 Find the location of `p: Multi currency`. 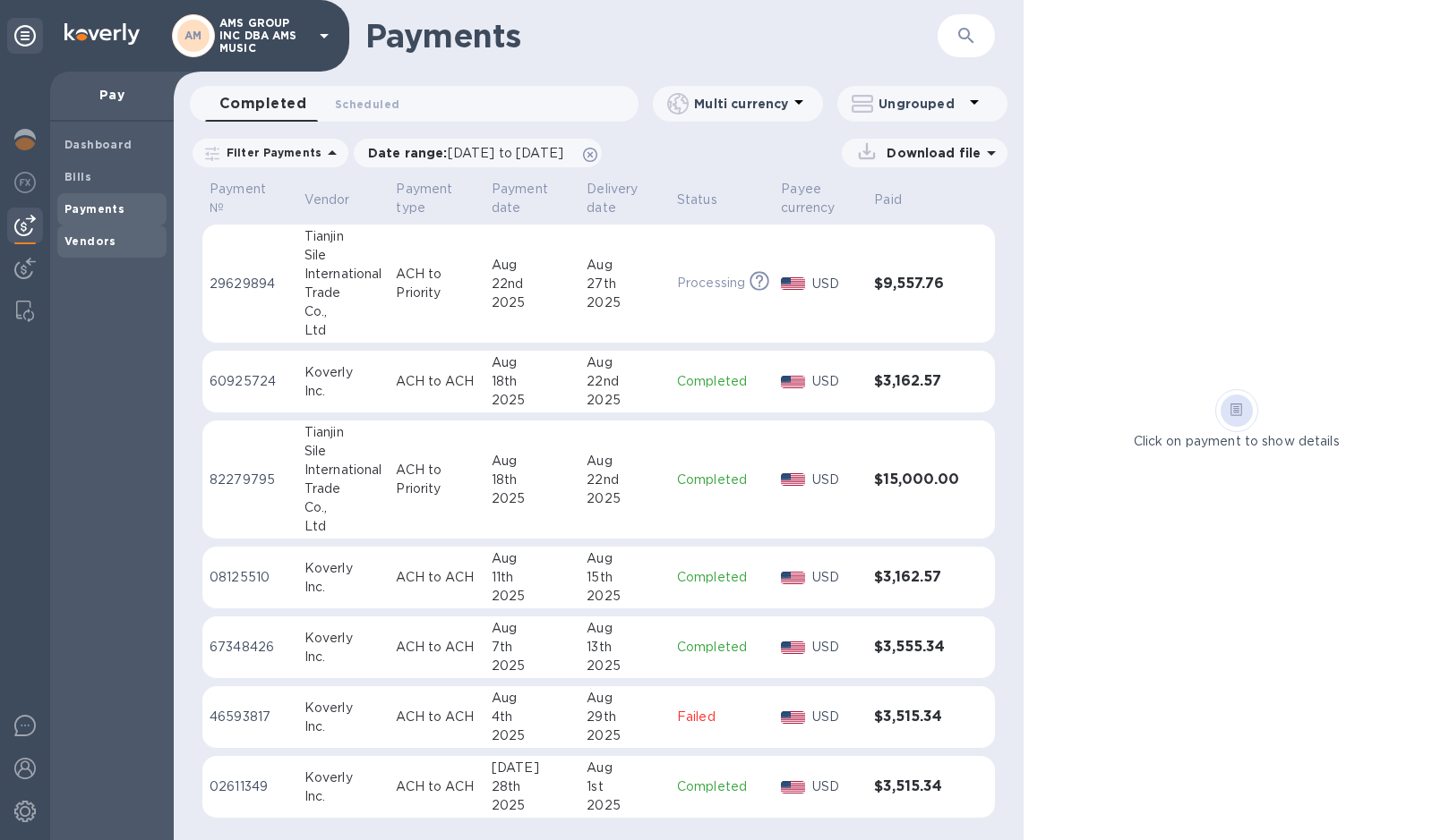

p: Multi currency is located at coordinates (741, 104).